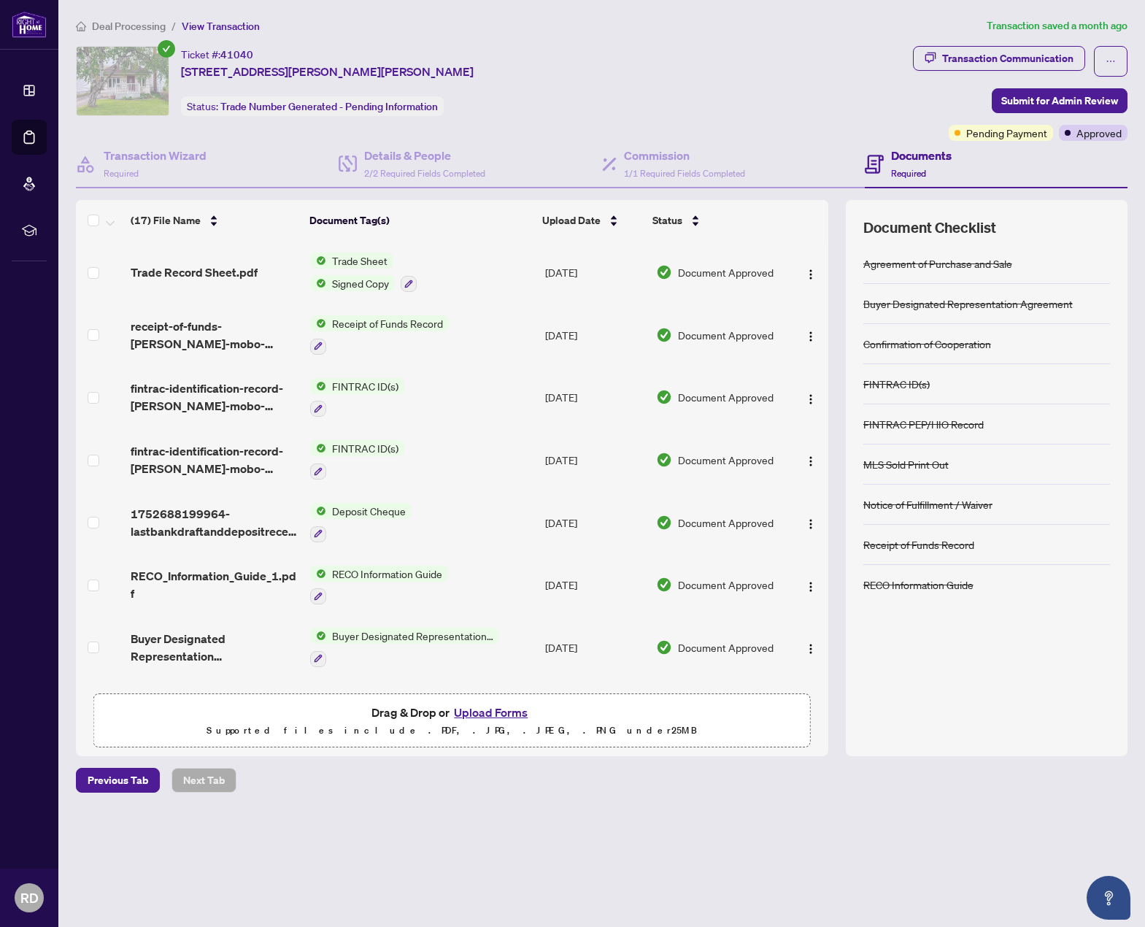 The width and height of the screenshot is (1145, 927). Describe the element at coordinates (380, 335) in the screenshot. I see `button: Status IconReceipt of Funds Record` at that location.